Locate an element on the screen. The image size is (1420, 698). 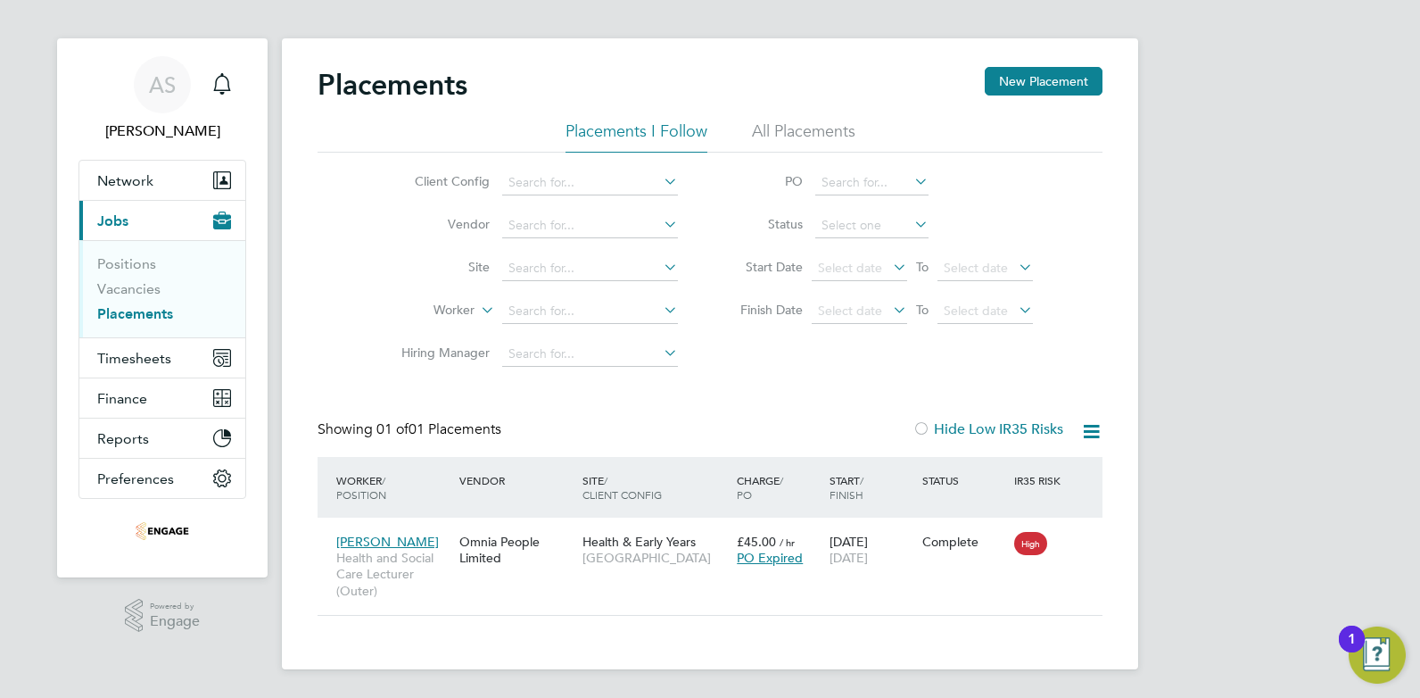
label: Site is located at coordinates (438, 267).